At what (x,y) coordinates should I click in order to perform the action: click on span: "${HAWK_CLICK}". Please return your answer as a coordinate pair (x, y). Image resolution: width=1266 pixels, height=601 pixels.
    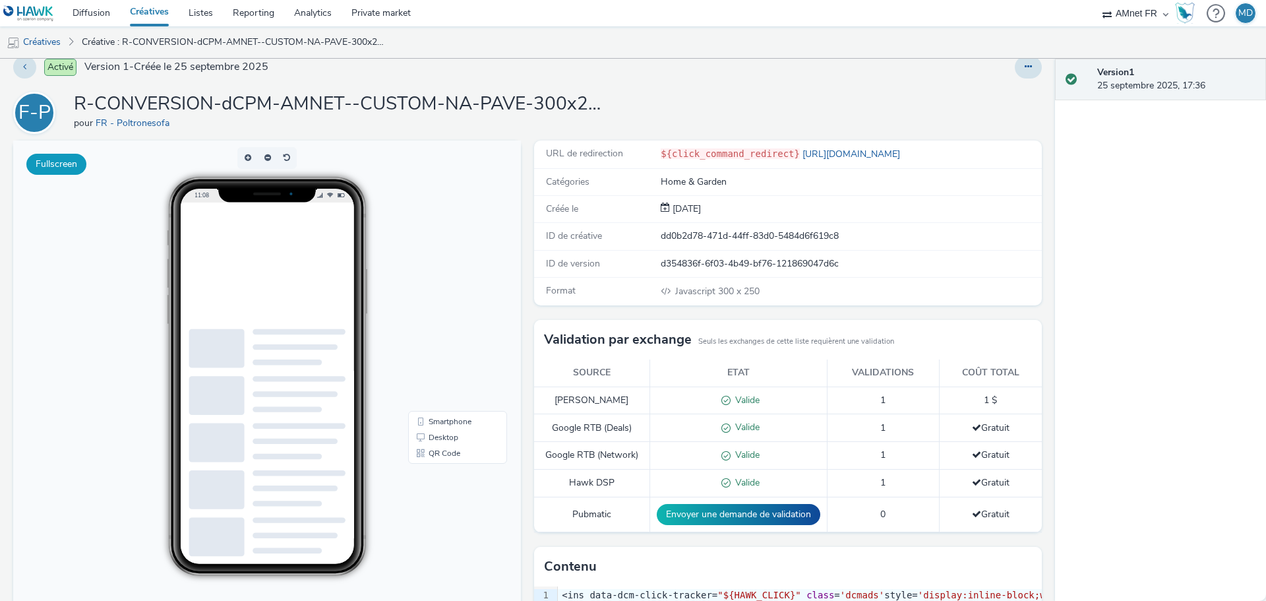
    Looking at the image, I should click on (759, 595).